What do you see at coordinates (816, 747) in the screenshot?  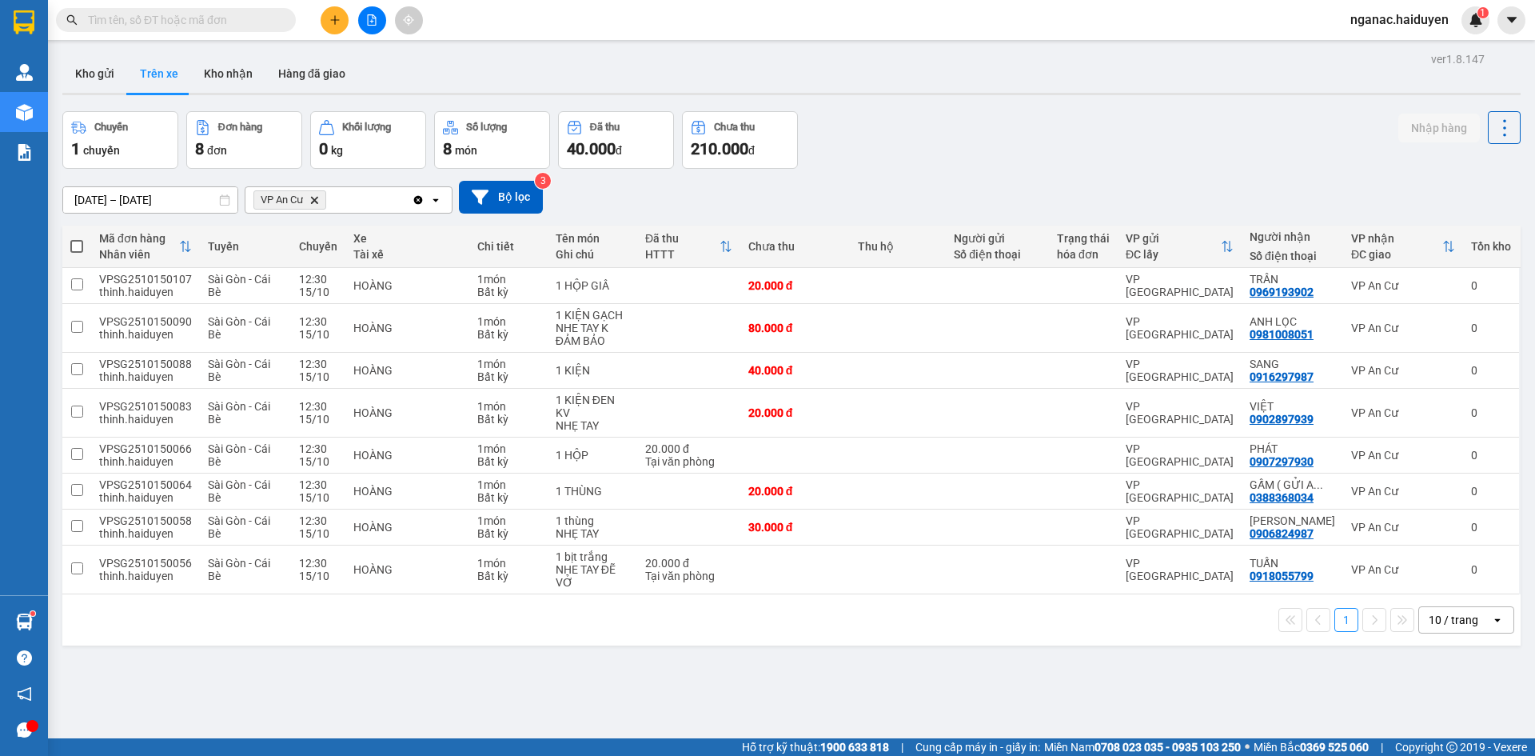 I see `span: Hỗ trợ kỹ thuật:` at bounding box center [816, 747].